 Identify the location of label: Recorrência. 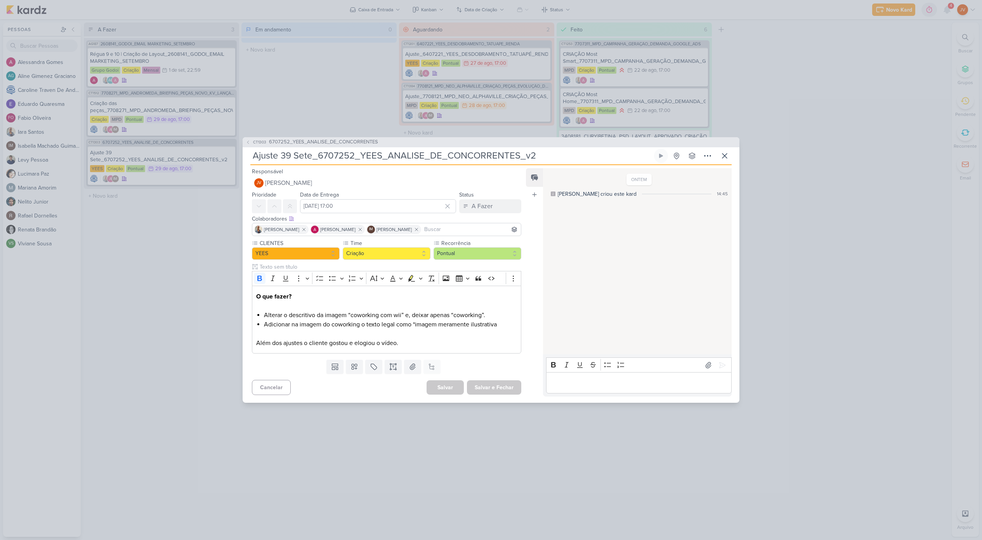
(481, 243).